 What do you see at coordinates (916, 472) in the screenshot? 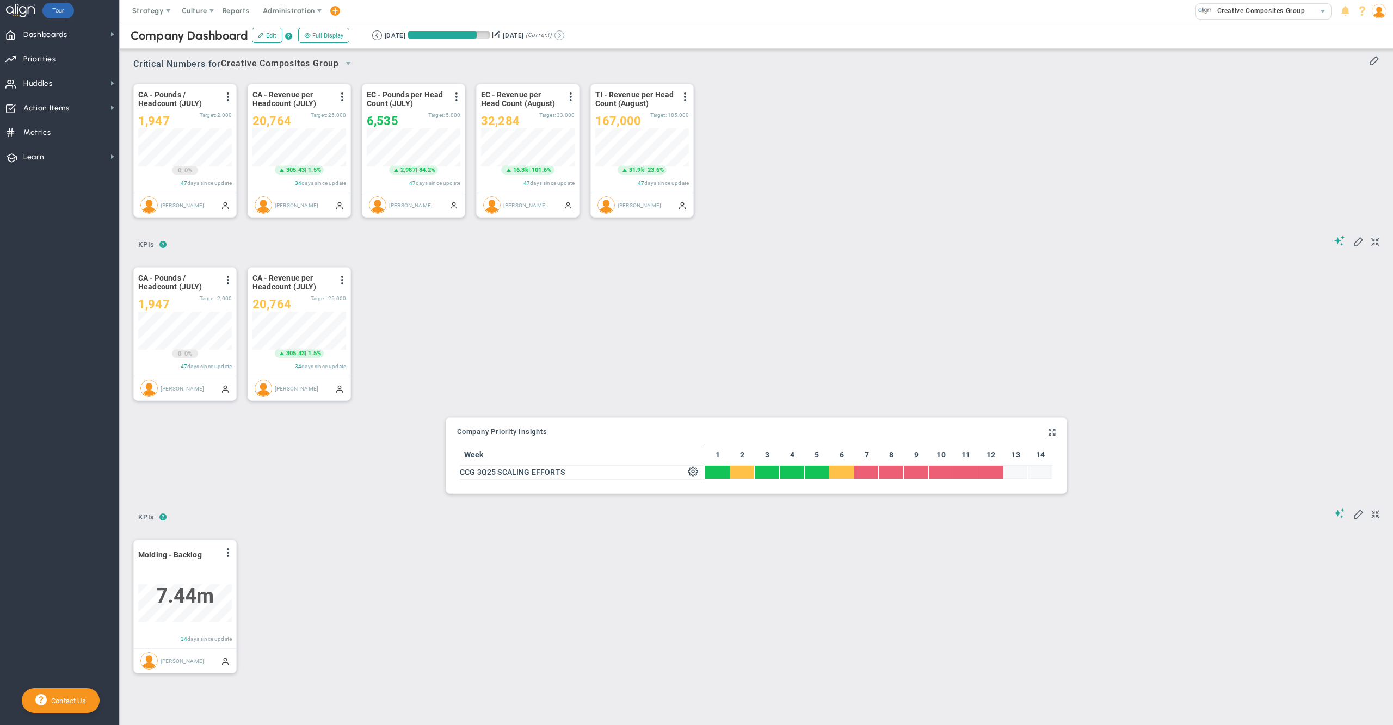
I see `div: 0 • 30 • 100 [30%] Mon Aug 25 2025 to Sun Aug 31 2025` at bounding box center [916, 472].